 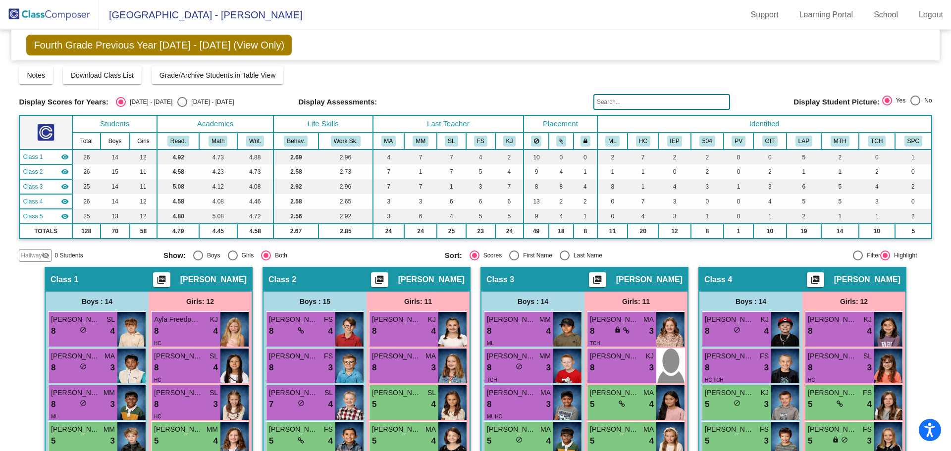 What do you see at coordinates (86, 202) in the screenshot?
I see `td: 26` at bounding box center [86, 202].